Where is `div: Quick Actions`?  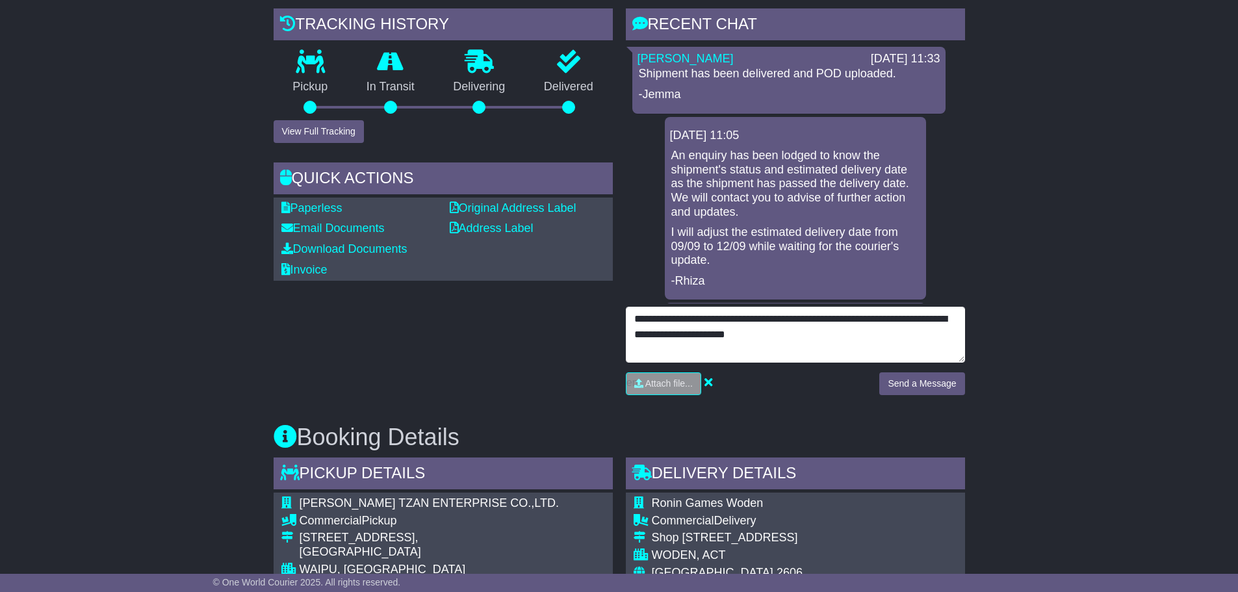 div: Quick Actions is located at coordinates (443, 180).